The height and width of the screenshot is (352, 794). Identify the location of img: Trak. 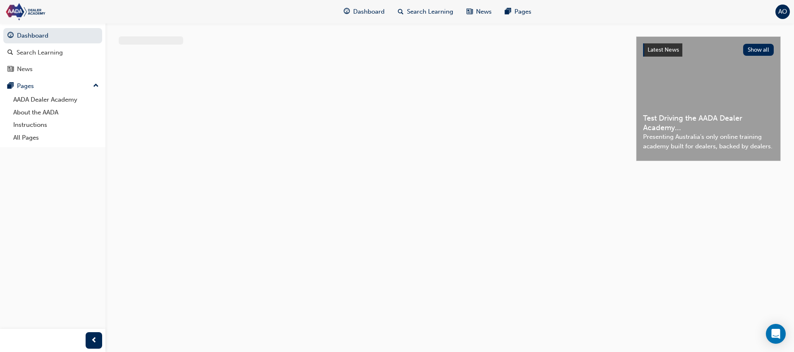
(52, 12).